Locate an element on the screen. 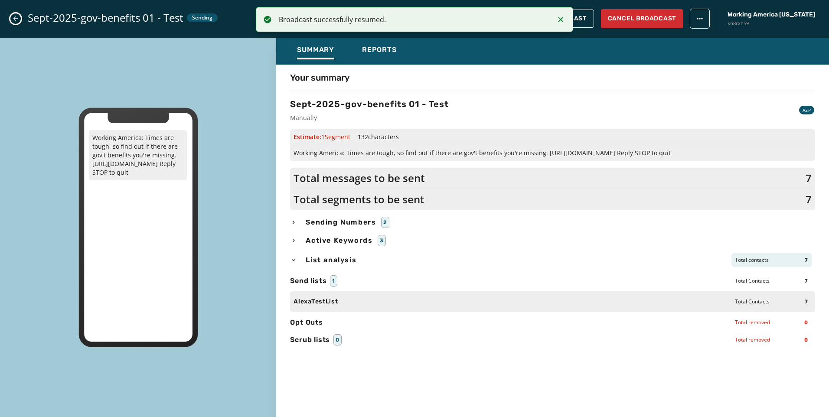 This screenshot has height=417, width=829. span: Sending is located at coordinates (202, 18).